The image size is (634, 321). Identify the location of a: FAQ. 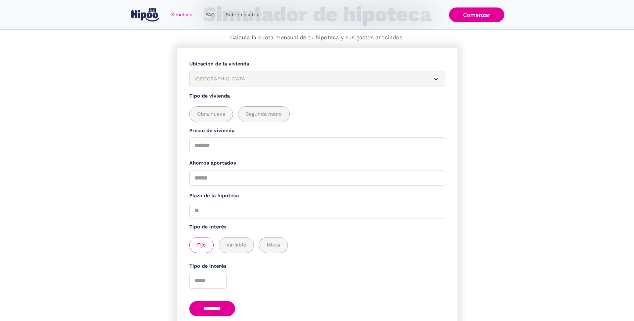
(210, 15).